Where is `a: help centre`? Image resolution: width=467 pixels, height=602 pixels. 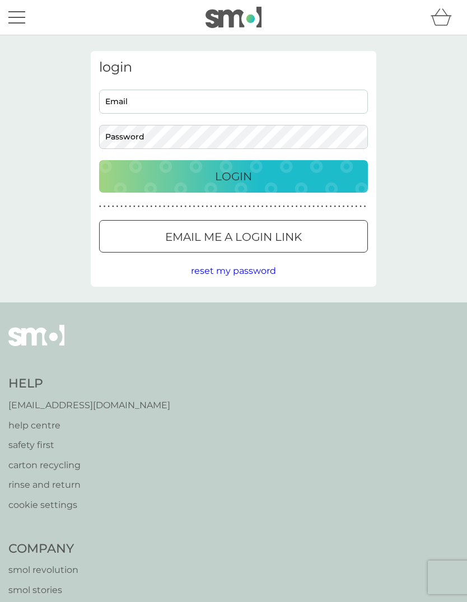
a: help centre is located at coordinates (89, 426).